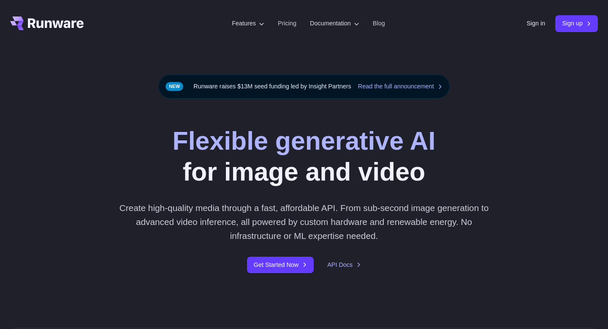 This screenshot has width=608, height=329. What do you see at coordinates (344, 264) in the screenshot?
I see `a: API Docs` at bounding box center [344, 264].